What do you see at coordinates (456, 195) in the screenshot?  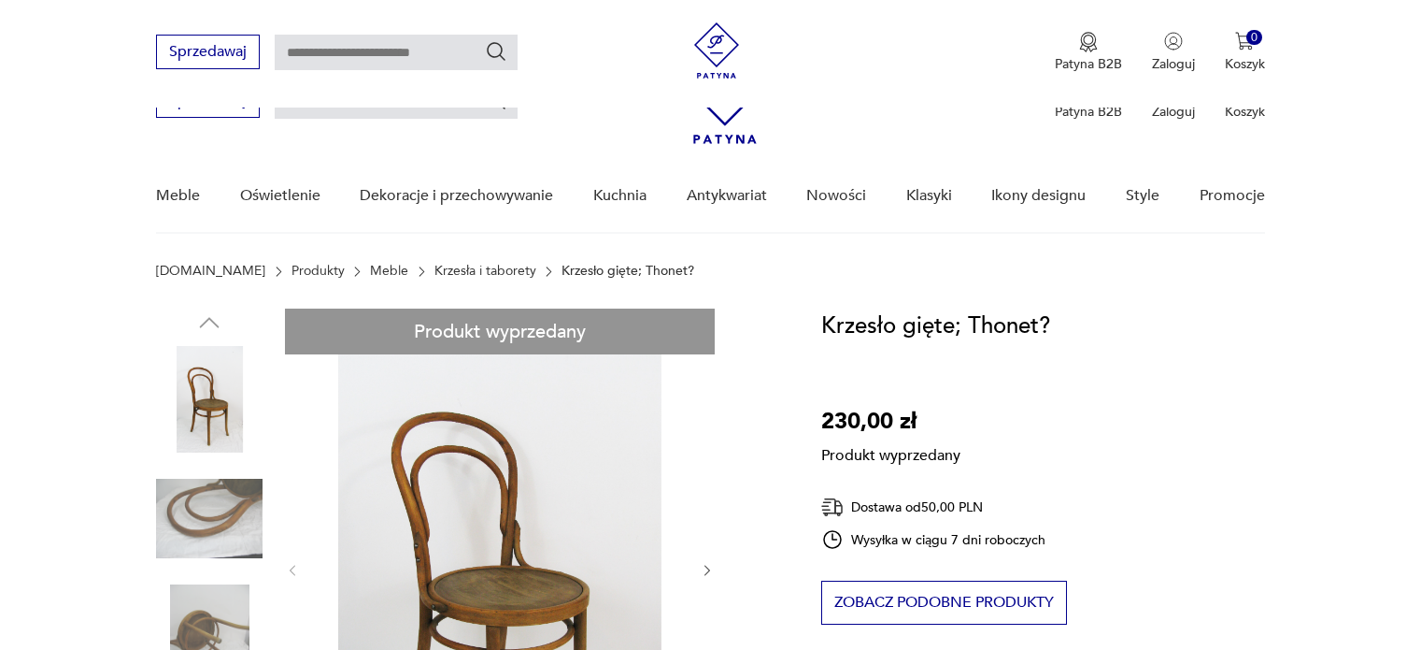 I see `a: Dekoracje i przechowywanie` at bounding box center [456, 195].